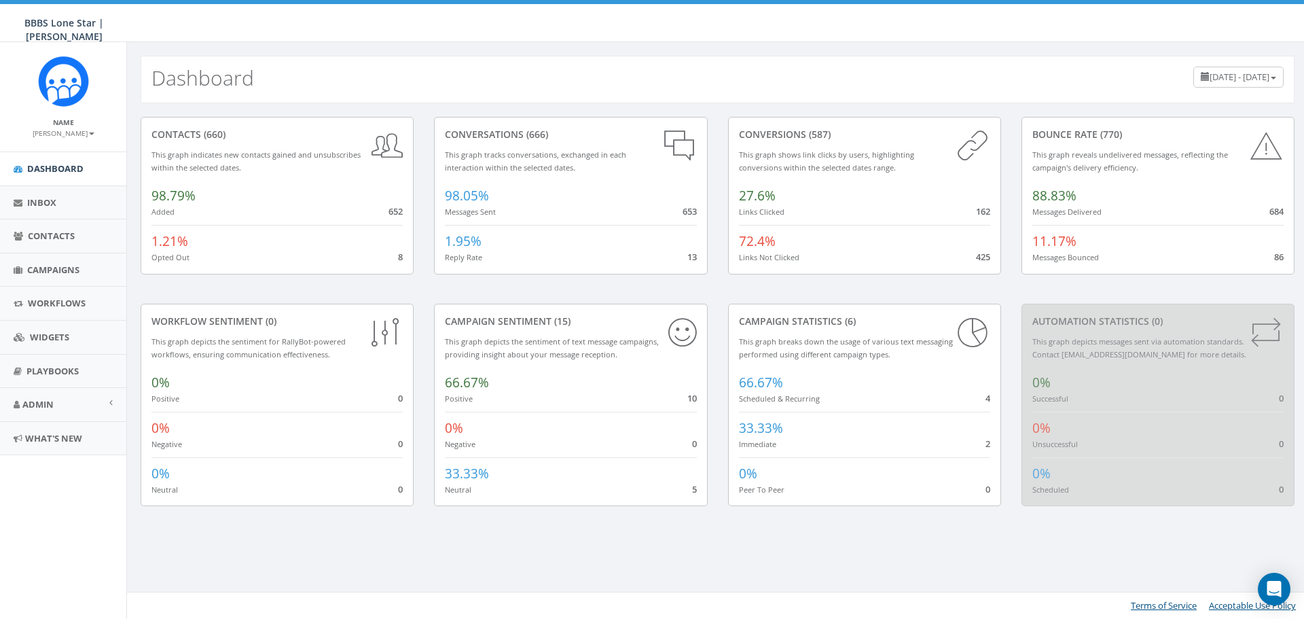 The image size is (1304, 619). Describe the element at coordinates (1055, 444) in the screenshot. I see `small: Unsuccessful` at that location.